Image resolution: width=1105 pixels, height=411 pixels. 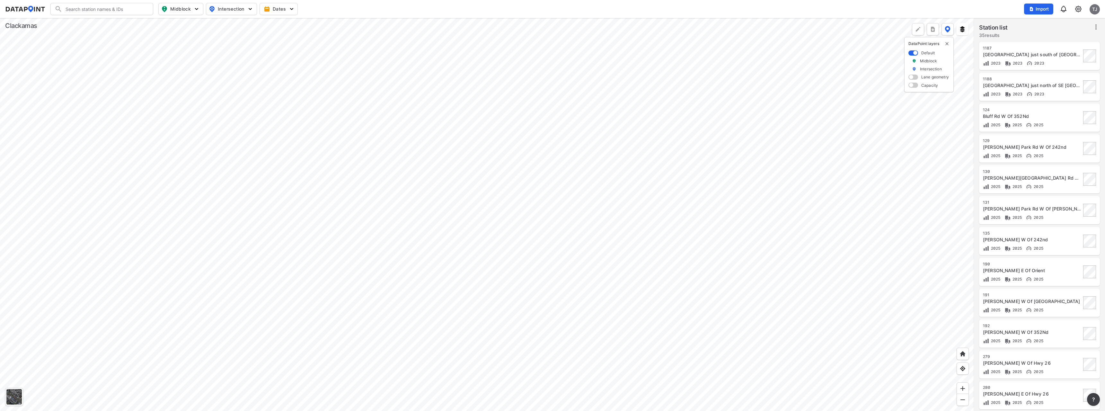 What do you see at coordinates (963, 354) in the screenshot?
I see `img: +XpAUvaXAN7GudzAAAAAElFTkSuQmCC` at bounding box center [963, 354].